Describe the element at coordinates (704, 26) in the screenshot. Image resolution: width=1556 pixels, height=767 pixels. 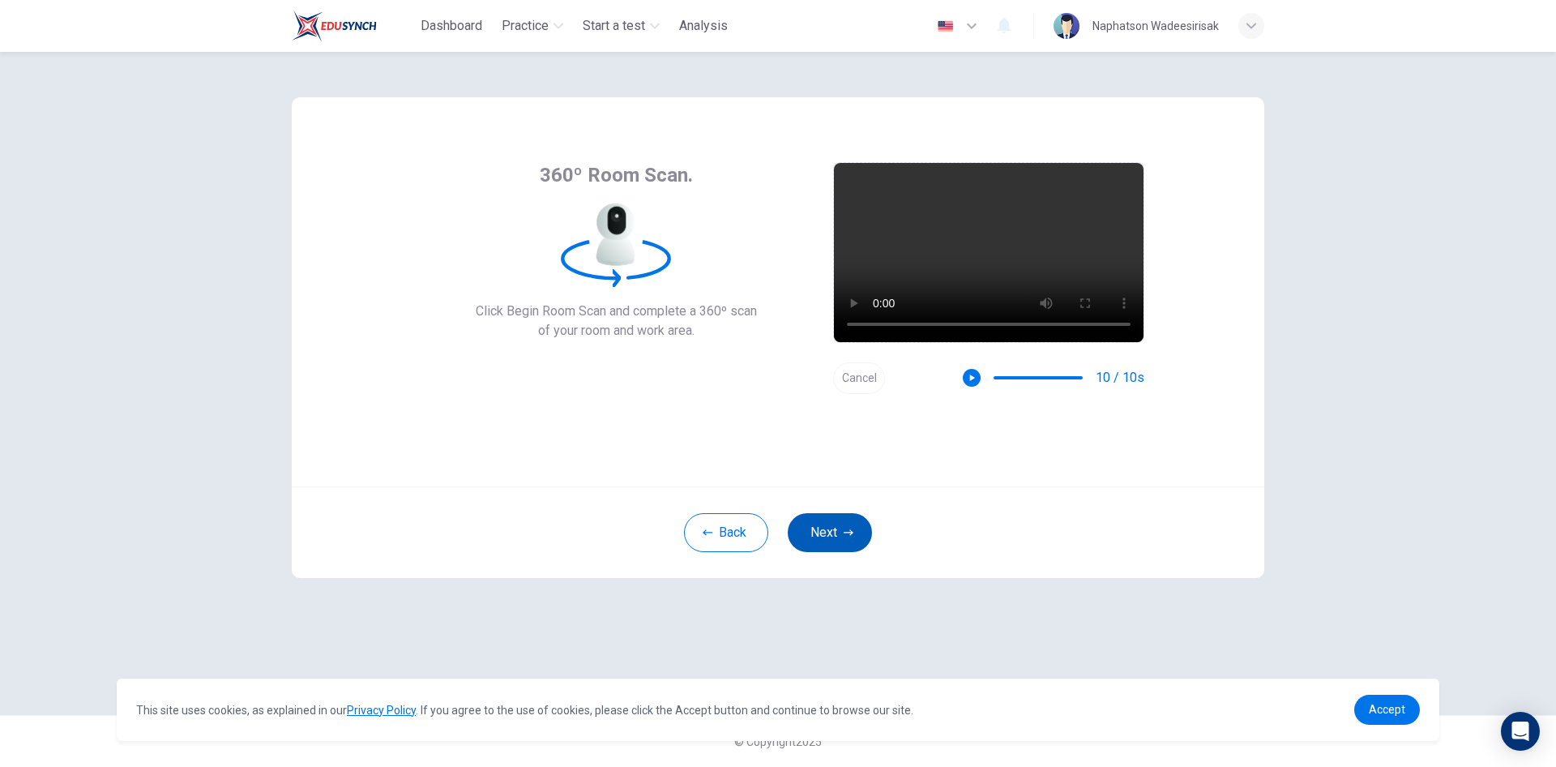
I see `a: Analysis` at that location.